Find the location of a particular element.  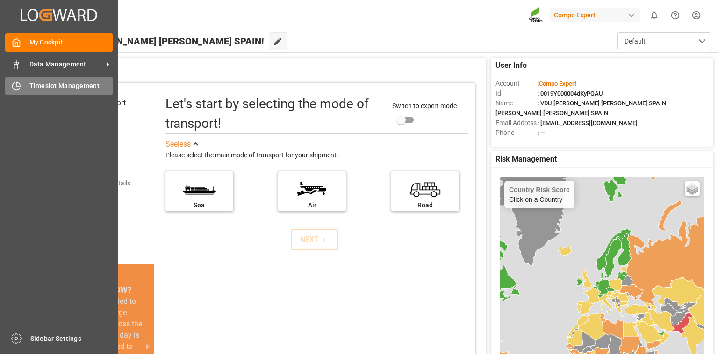

span: Default is located at coordinates (635, 41).